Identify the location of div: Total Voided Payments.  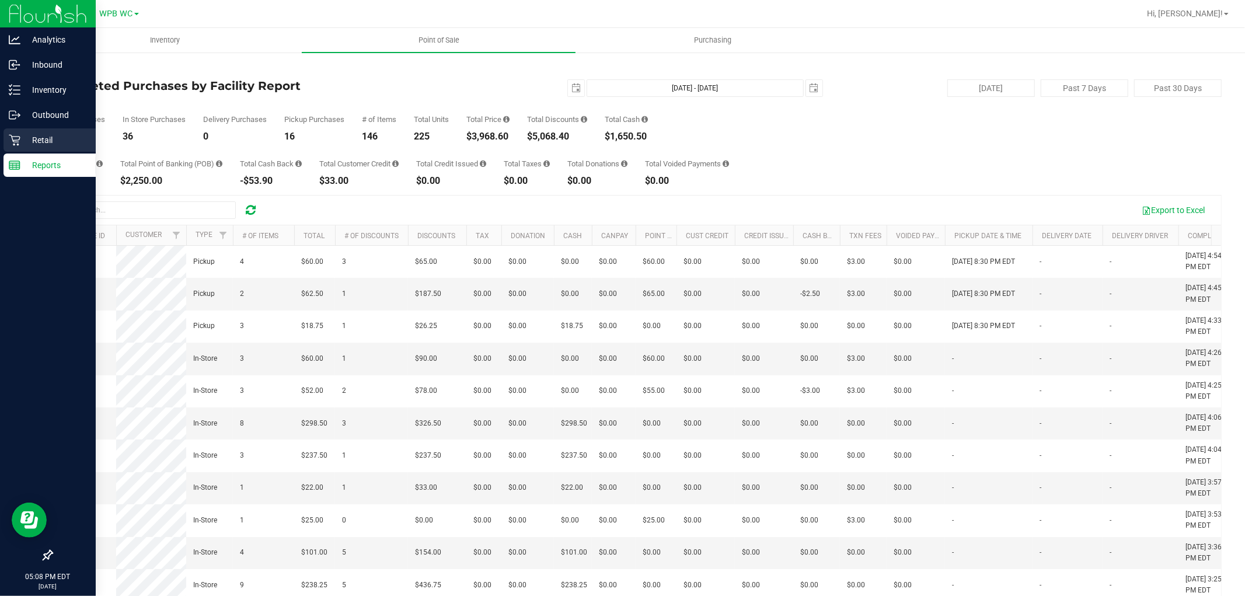
(687, 163).